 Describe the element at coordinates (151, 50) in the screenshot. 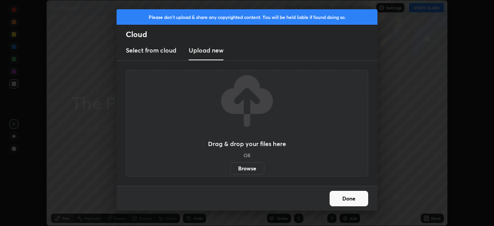

I see `h3: Select from cloud` at that location.